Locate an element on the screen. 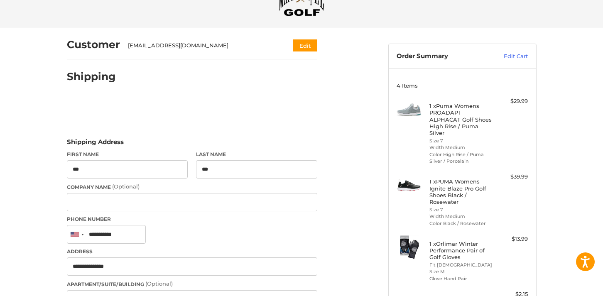 The height and width of the screenshot is (296, 603). label: First Name is located at coordinates (128, 155).